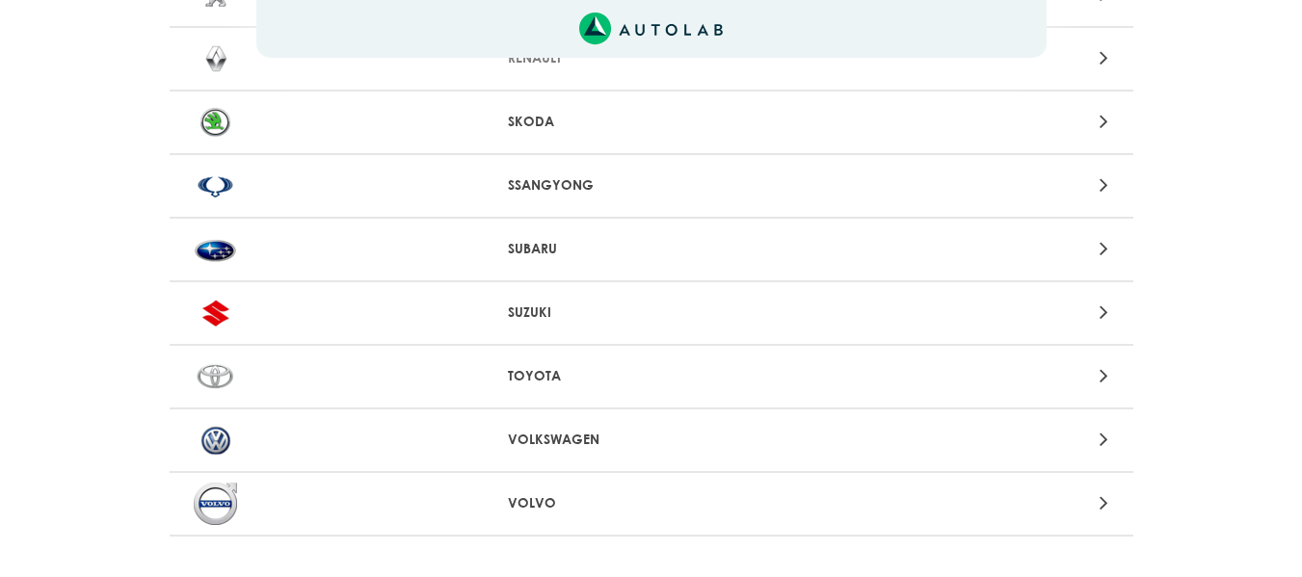 This screenshot has width=1302, height=577. What do you see at coordinates (651, 249) in the screenshot?
I see `p: SUBARU` at bounding box center [651, 249].